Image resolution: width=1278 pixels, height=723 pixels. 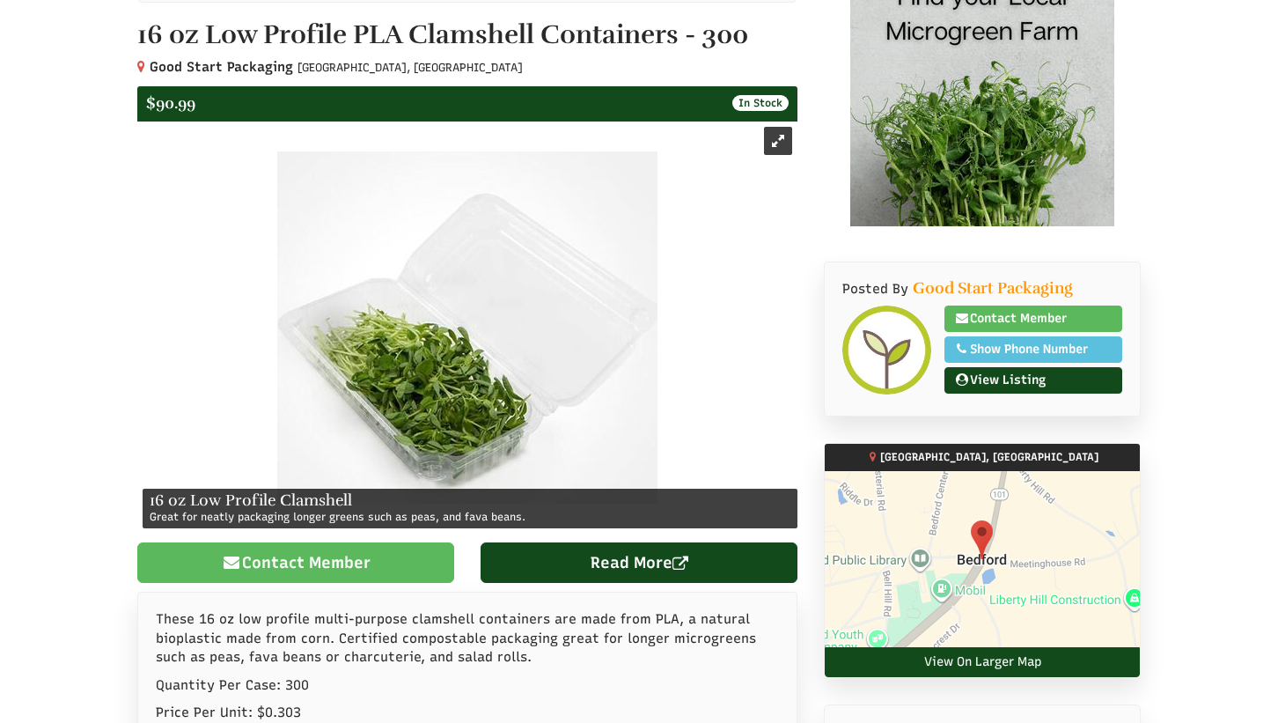 What do you see at coordinates (1033, 349) in the screenshot?
I see `div: Show Phone Number` at bounding box center [1033, 349].